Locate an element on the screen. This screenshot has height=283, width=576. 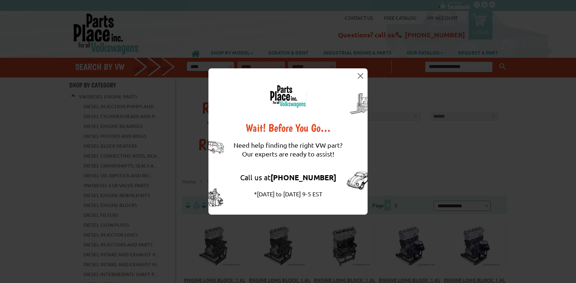
div: Wait! Before You Go… is located at coordinates (288, 128).